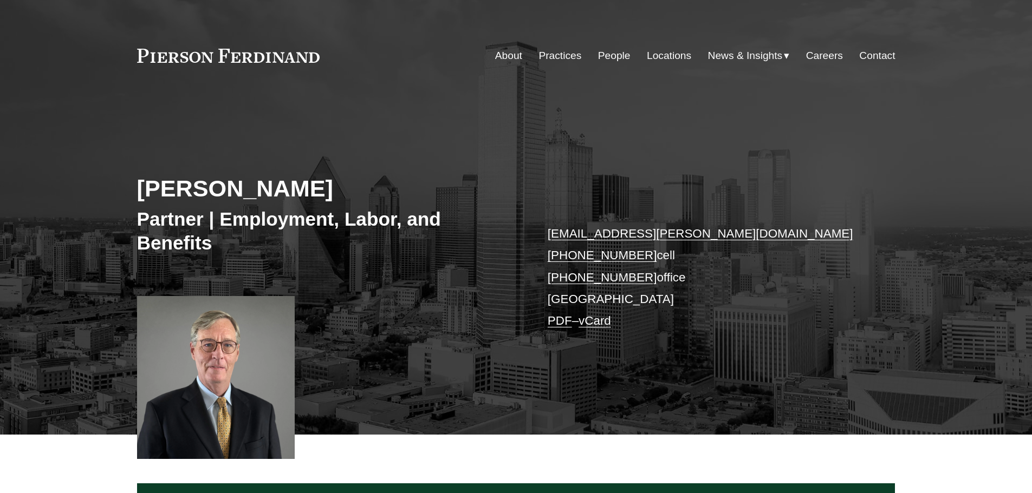  What do you see at coordinates (595, 321) in the screenshot?
I see `a: vCard` at bounding box center [595, 321].